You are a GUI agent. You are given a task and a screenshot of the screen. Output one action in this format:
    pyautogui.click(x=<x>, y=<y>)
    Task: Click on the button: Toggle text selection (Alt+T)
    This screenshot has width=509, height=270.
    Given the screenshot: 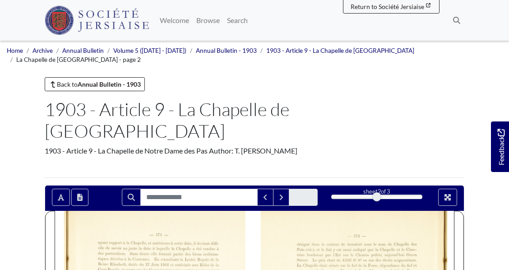 What is the action you would take?
    pyautogui.click(x=61, y=197)
    